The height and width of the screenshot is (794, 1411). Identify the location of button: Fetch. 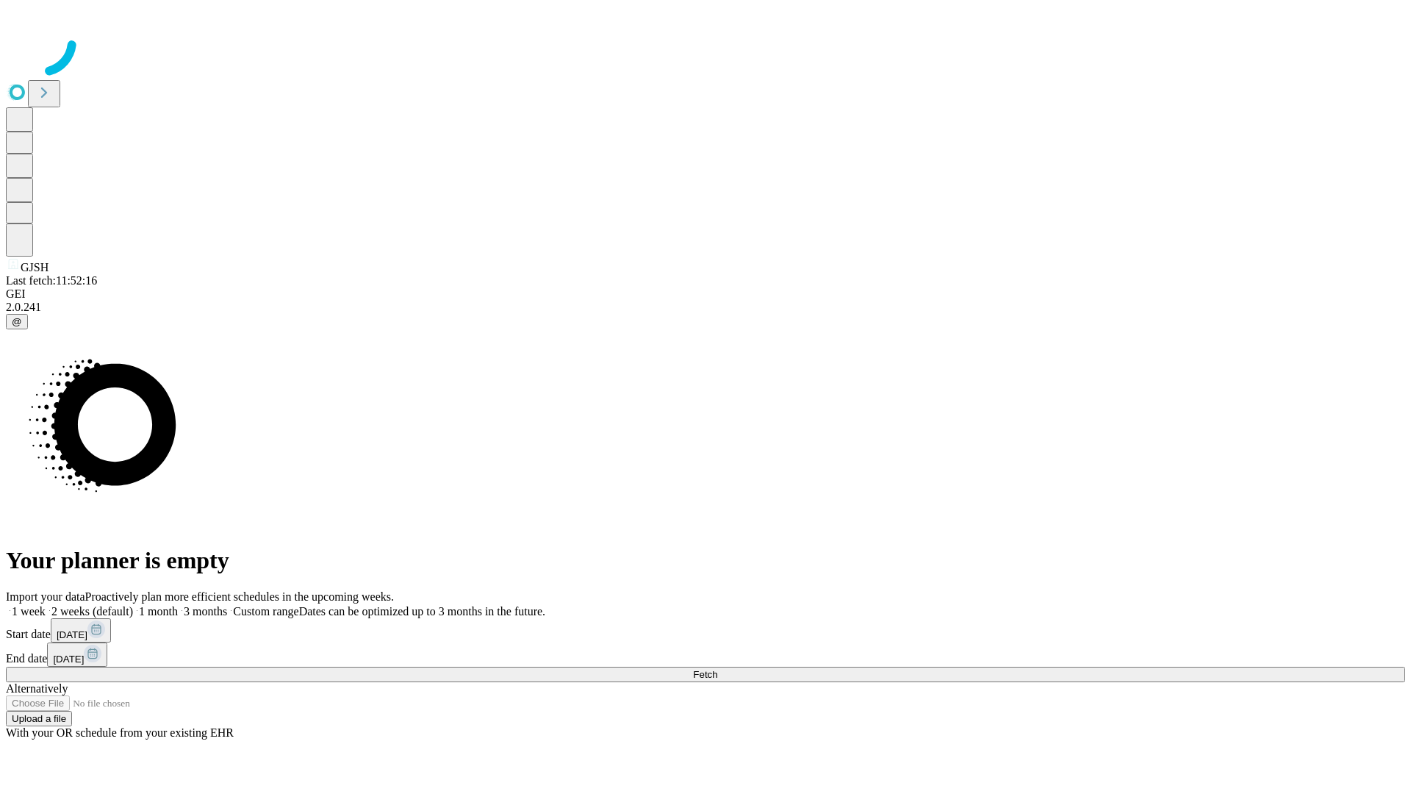
(706, 674).